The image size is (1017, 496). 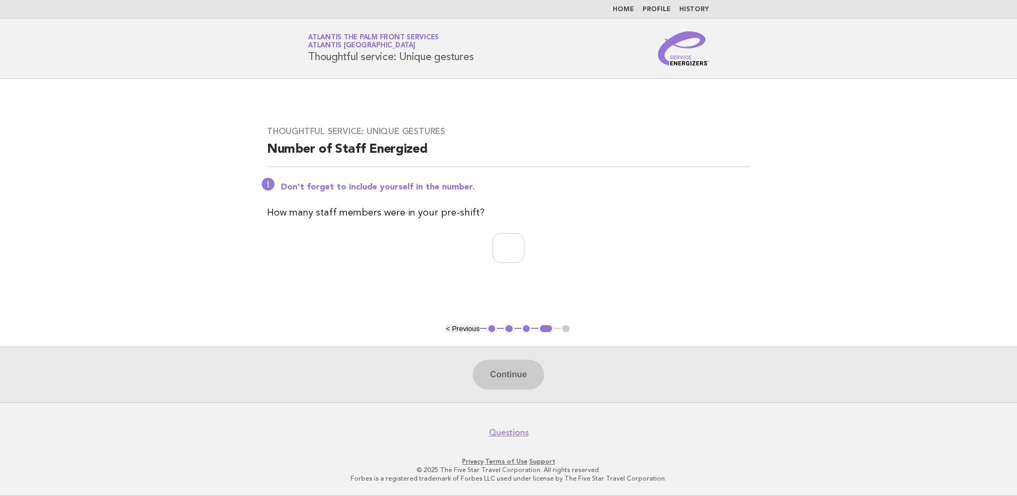 I want to click on p: Forbes is a registered trademark of Forbes LLC used under license by The Five Star Travel Corpora..., so click(x=508, y=478).